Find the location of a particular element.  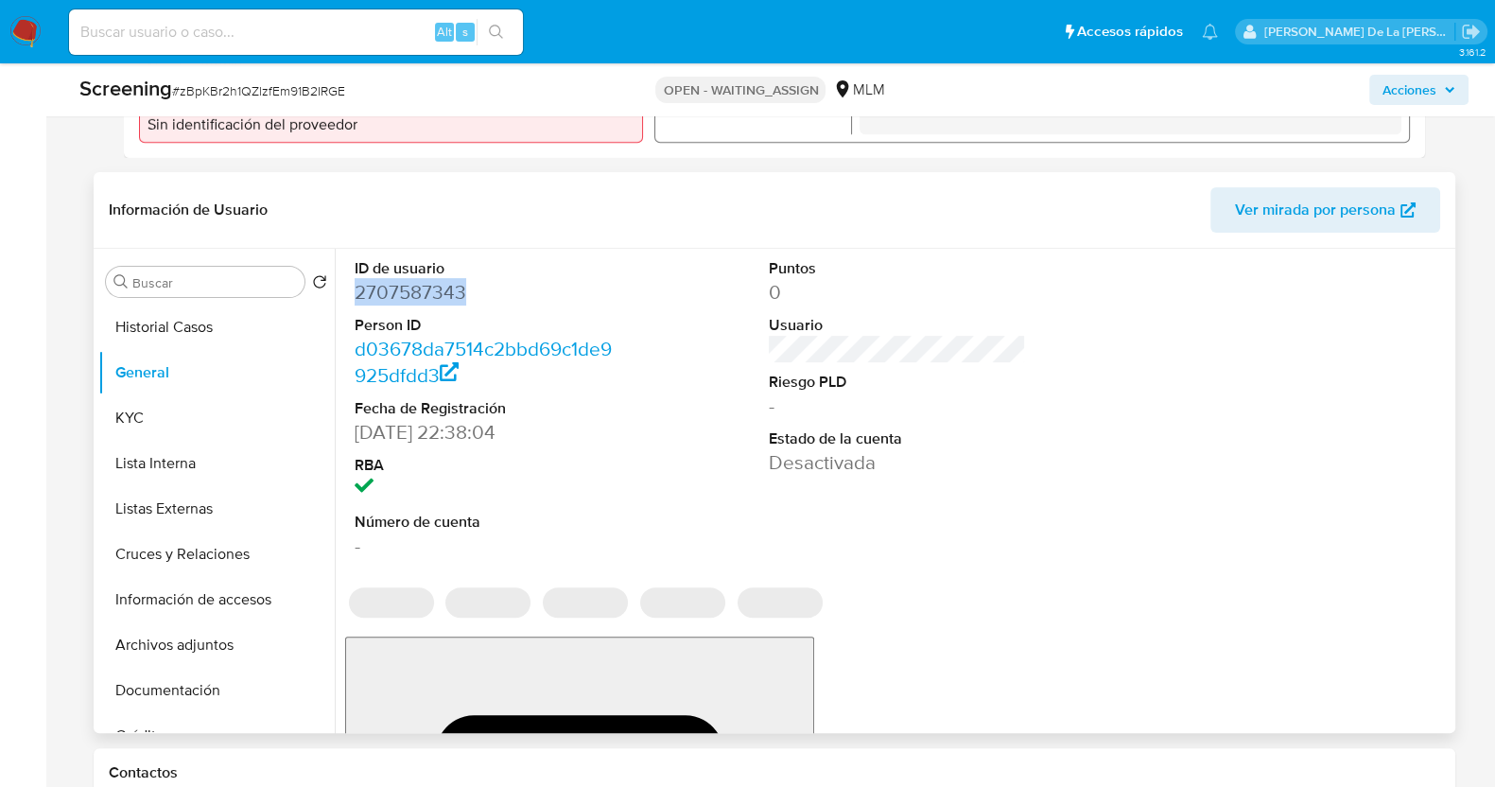

a: d03678da7514c2bbd69c1de9925dfdd3 is located at coordinates (483, 361).